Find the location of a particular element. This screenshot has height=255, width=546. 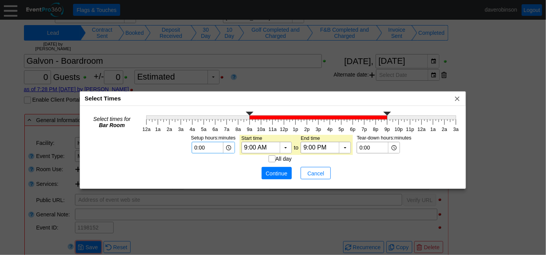

b: Bar Room is located at coordinates (112, 125).